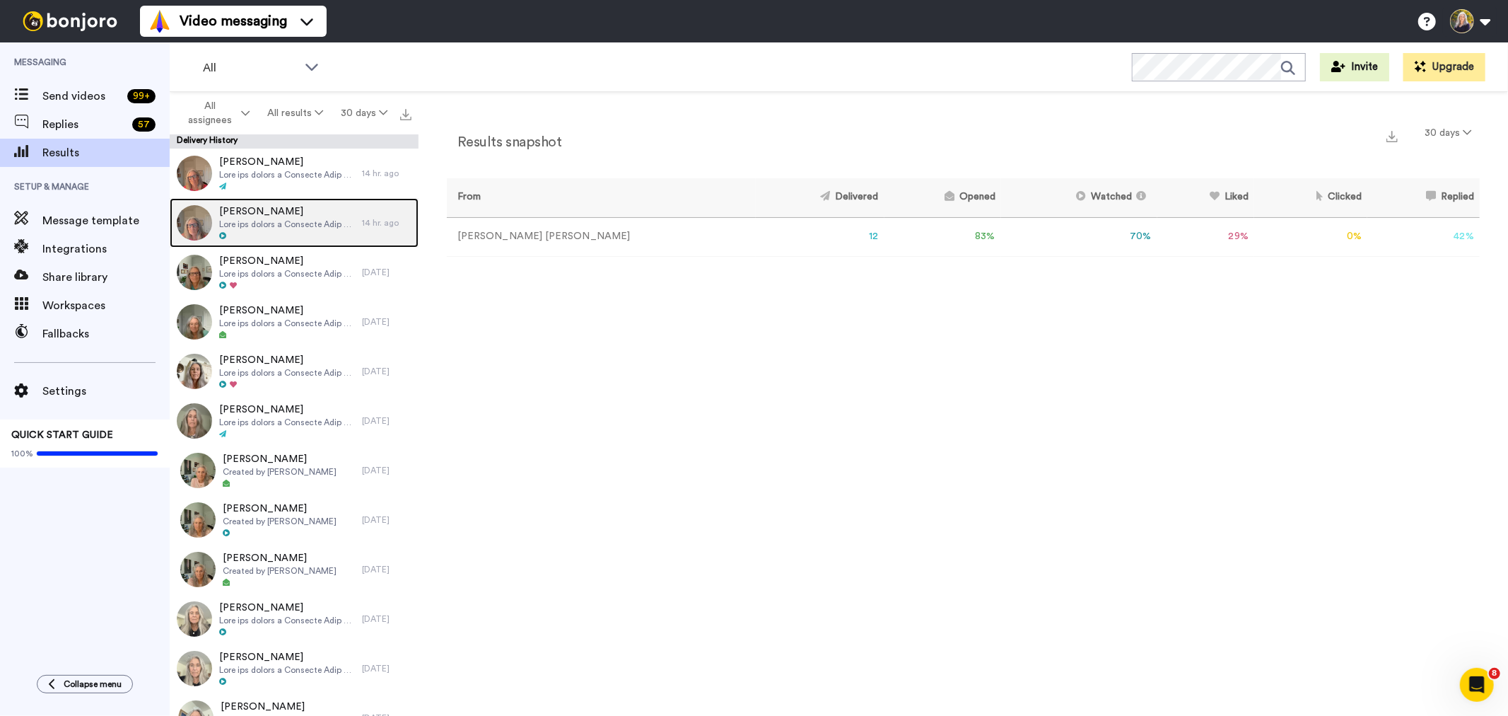 The image size is (1508, 716). Describe the element at coordinates (1206, 197) in the screenshot. I see `th: Liked` at that location.